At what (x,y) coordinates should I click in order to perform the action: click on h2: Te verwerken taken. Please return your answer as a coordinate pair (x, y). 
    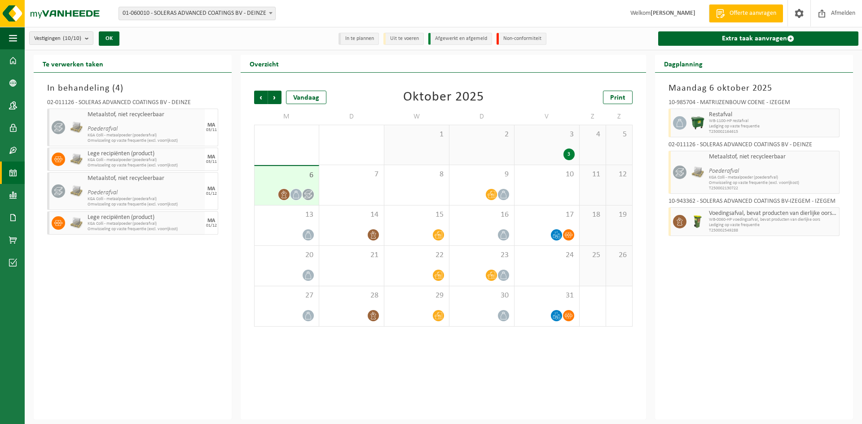
    Looking at the image, I should click on (73, 63).